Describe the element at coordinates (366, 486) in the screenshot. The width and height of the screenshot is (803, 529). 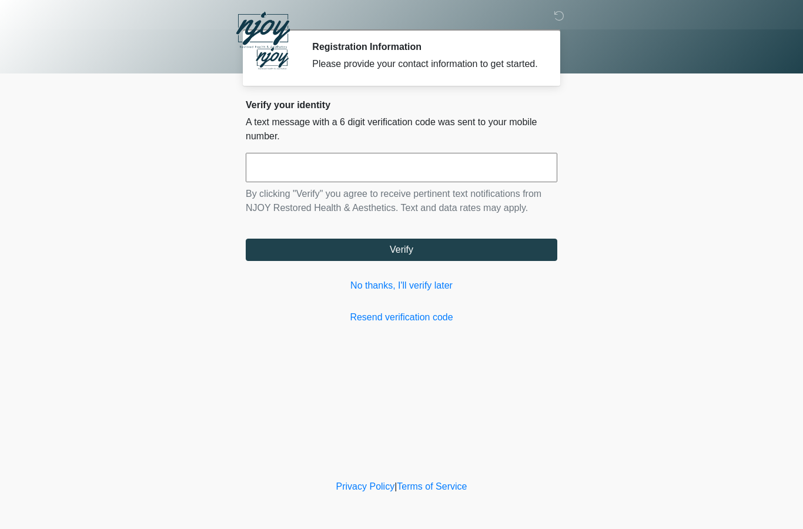
I see `a: Privacy Policy` at that location.